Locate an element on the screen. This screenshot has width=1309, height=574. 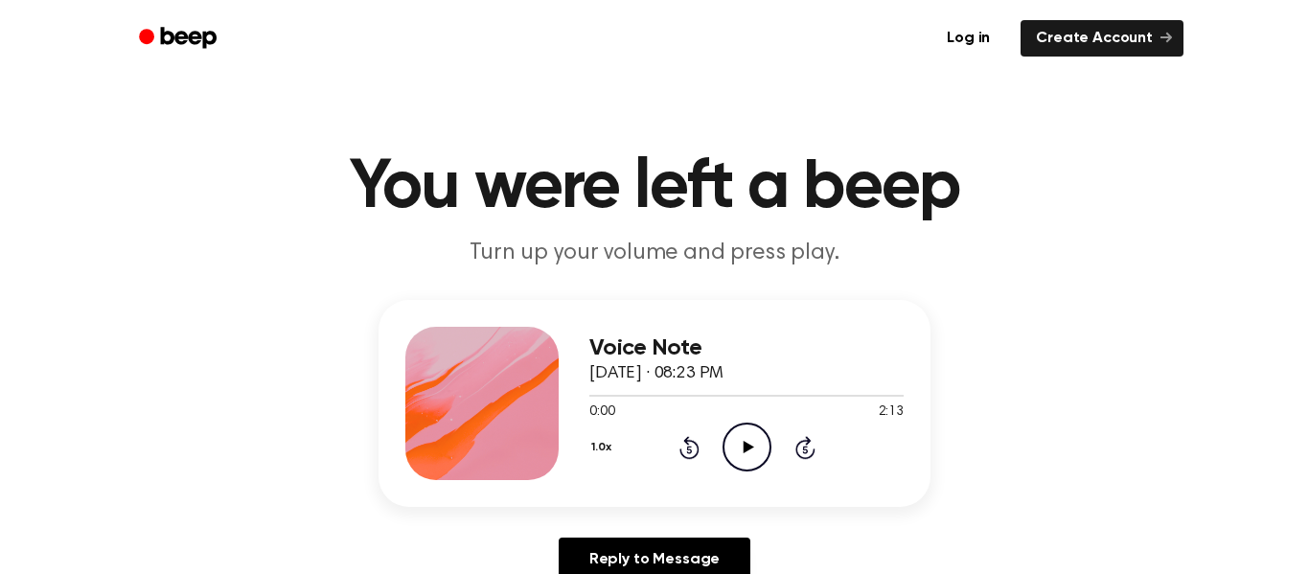
button: 1.0x is located at coordinates (604, 447).